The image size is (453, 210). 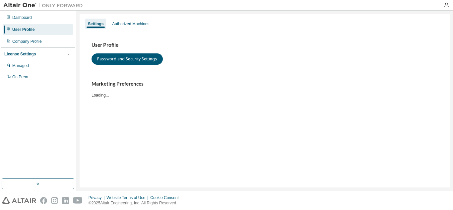 I want to click on div: Cookie Consent, so click(x=166, y=198).